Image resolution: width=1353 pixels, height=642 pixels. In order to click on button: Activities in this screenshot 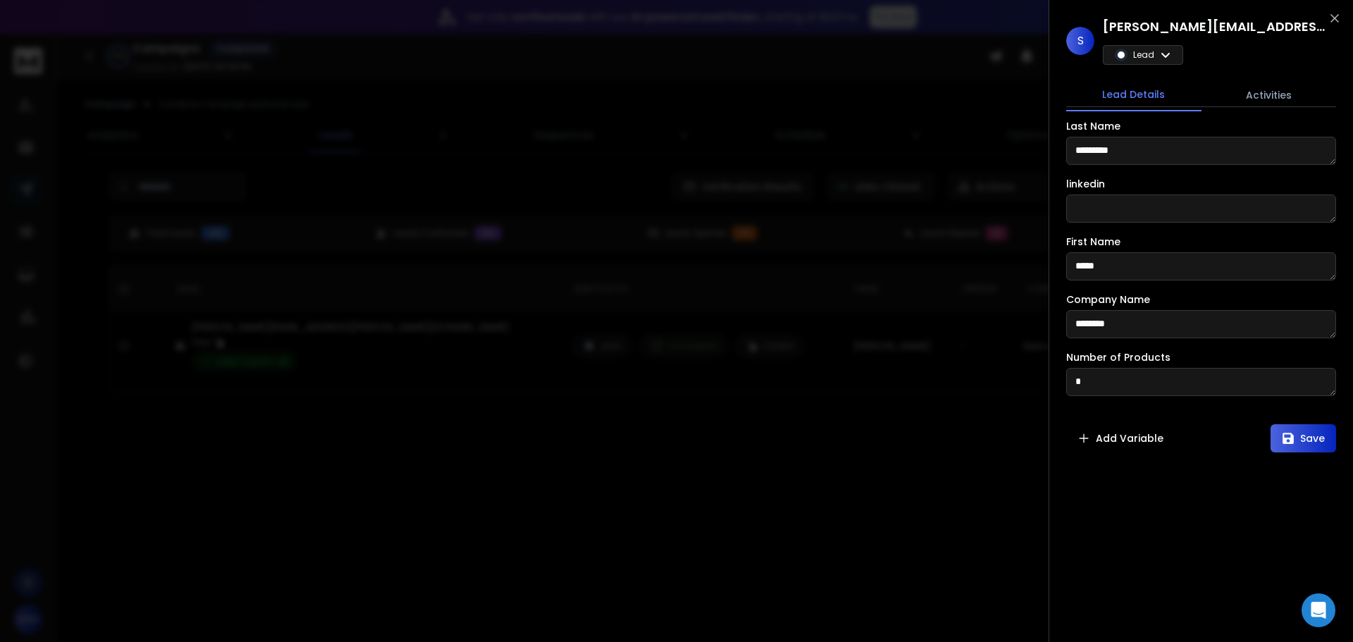, I will do `click(1269, 95)`.